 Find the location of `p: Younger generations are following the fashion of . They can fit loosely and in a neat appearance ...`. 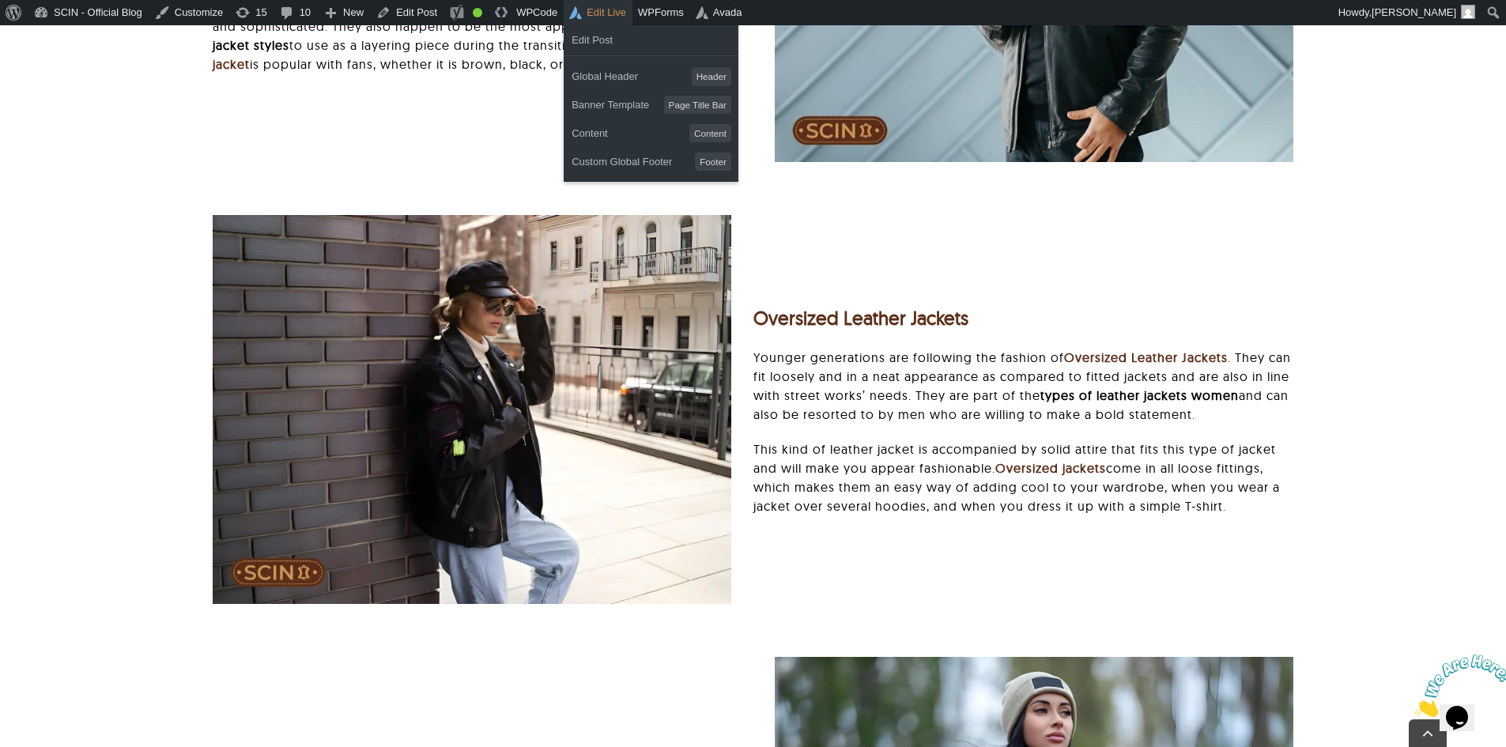

p: Younger generations are following the fashion of . They can fit loosely and in a neat appearance ... is located at coordinates (1023, 386).